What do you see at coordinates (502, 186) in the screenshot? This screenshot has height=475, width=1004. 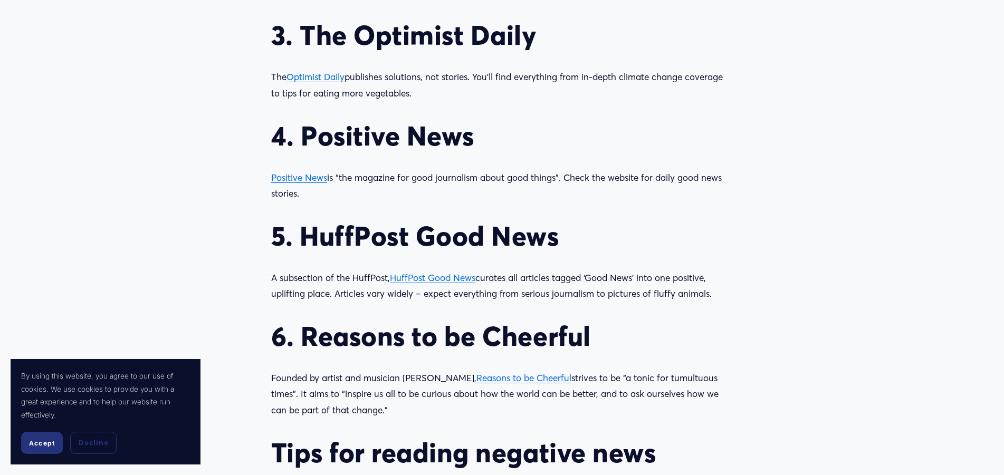 I see `p: is “the magazine for good journalism about good things”. Check the website for daily good news st...` at bounding box center [502, 186].